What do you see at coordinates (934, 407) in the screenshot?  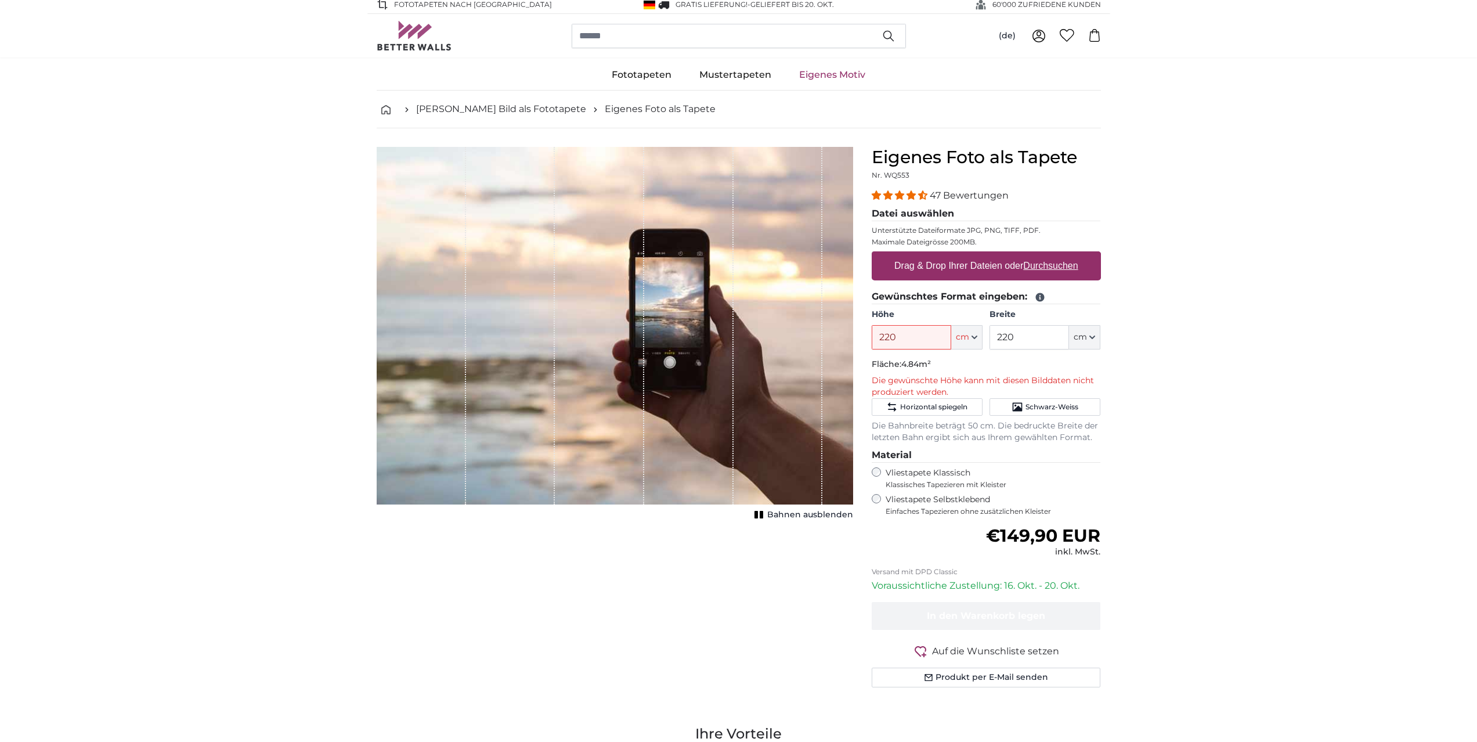 I see `span: Horizontal spiegeln` at bounding box center [934, 407].